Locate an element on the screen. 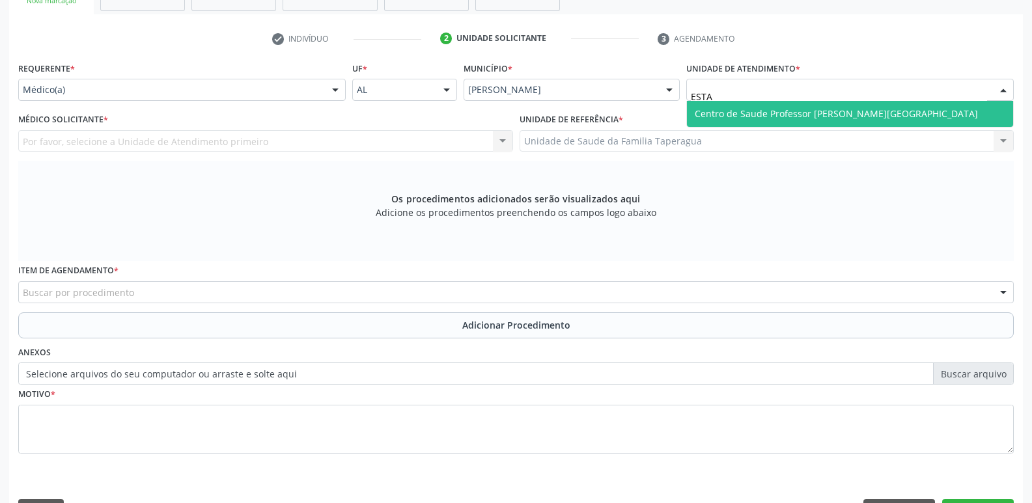 The width and height of the screenshot is (1032, 503). label: Motivo is located at coordinates (36, 395).